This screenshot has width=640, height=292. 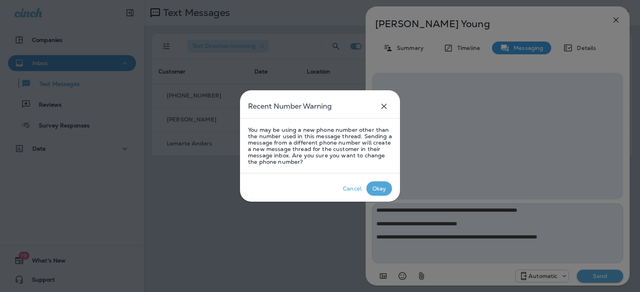 I want to click on button: Okay, so click(x=379, y=189).